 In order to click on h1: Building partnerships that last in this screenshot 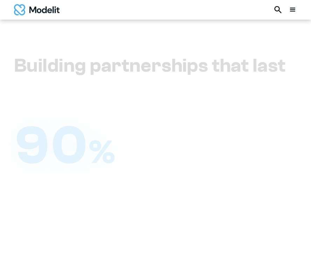, I will do `click(150, 66)`.